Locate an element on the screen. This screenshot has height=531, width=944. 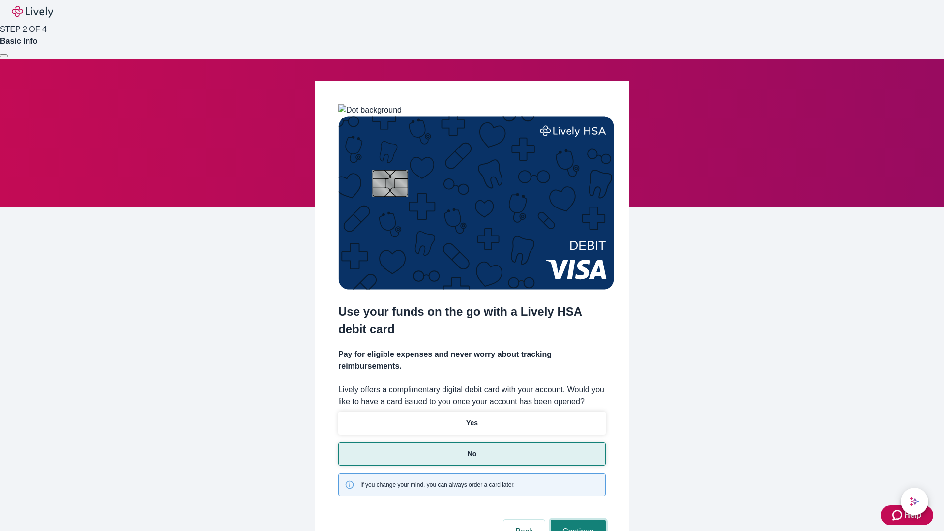
h2: Use your funds on the go with a Lively HSA debit card is located at coordinates (472, 320).